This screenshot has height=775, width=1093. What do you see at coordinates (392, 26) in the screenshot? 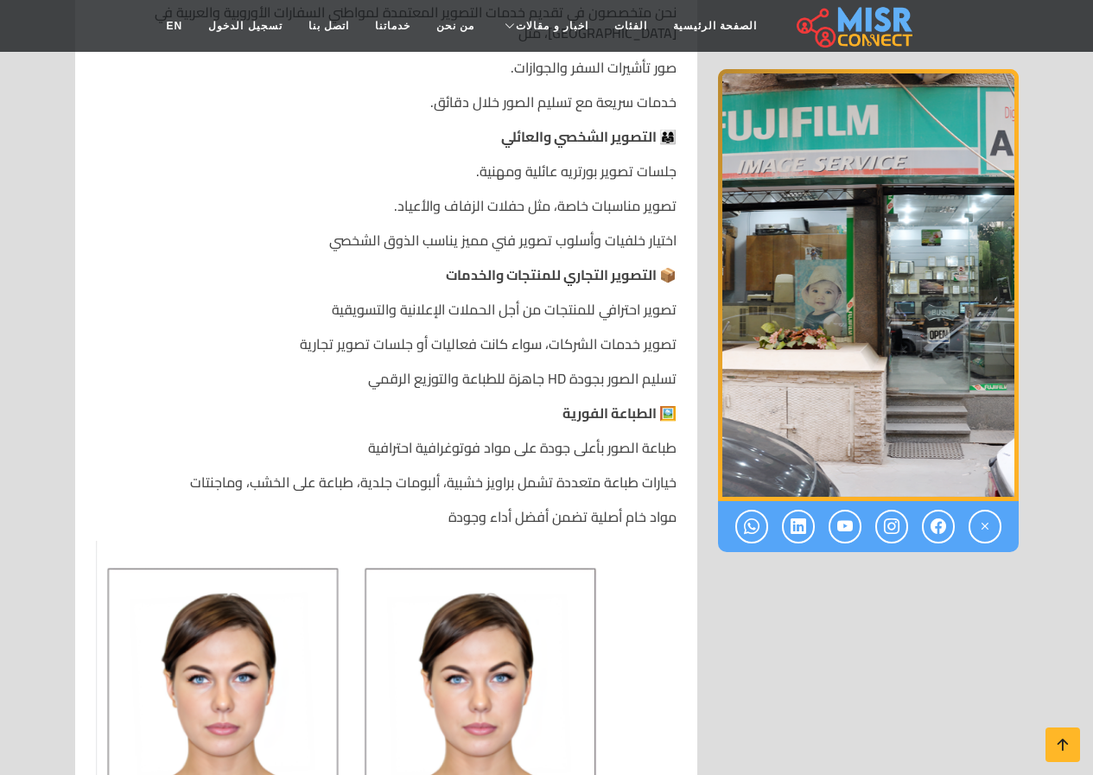
I see `a: خدماتنا` at bounding box center [392, 26].